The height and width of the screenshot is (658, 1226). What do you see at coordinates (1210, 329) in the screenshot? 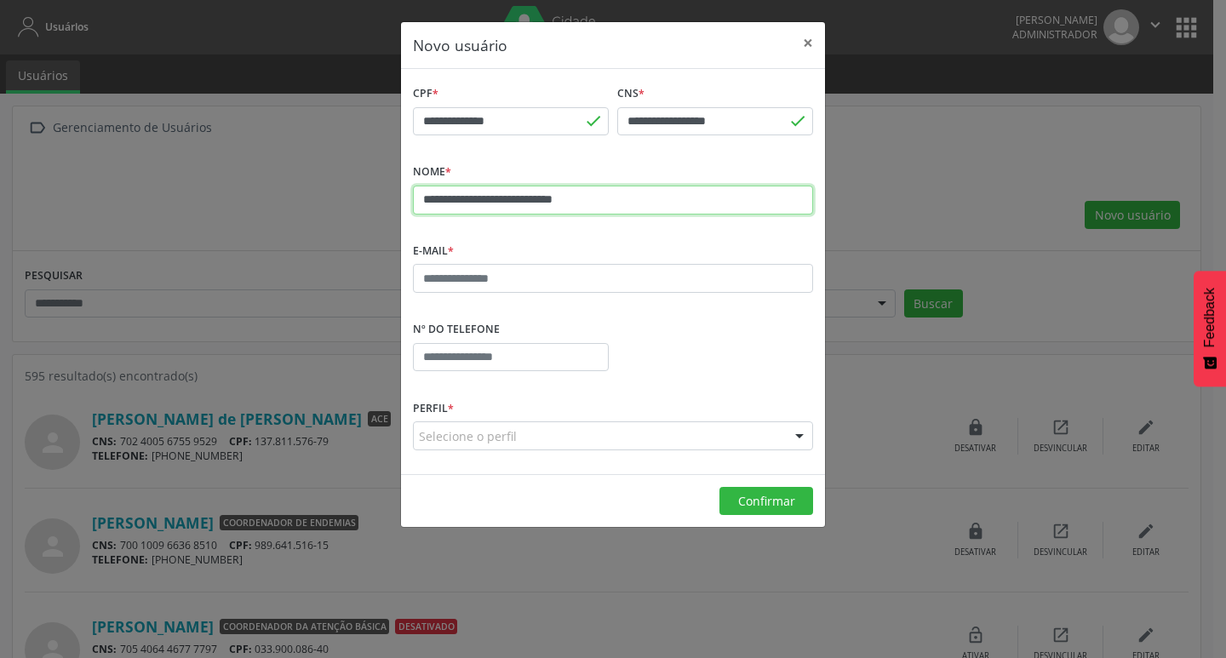
I see `button: Feedback - Mostrar pesquisa` at bounding box center [1210, 329].